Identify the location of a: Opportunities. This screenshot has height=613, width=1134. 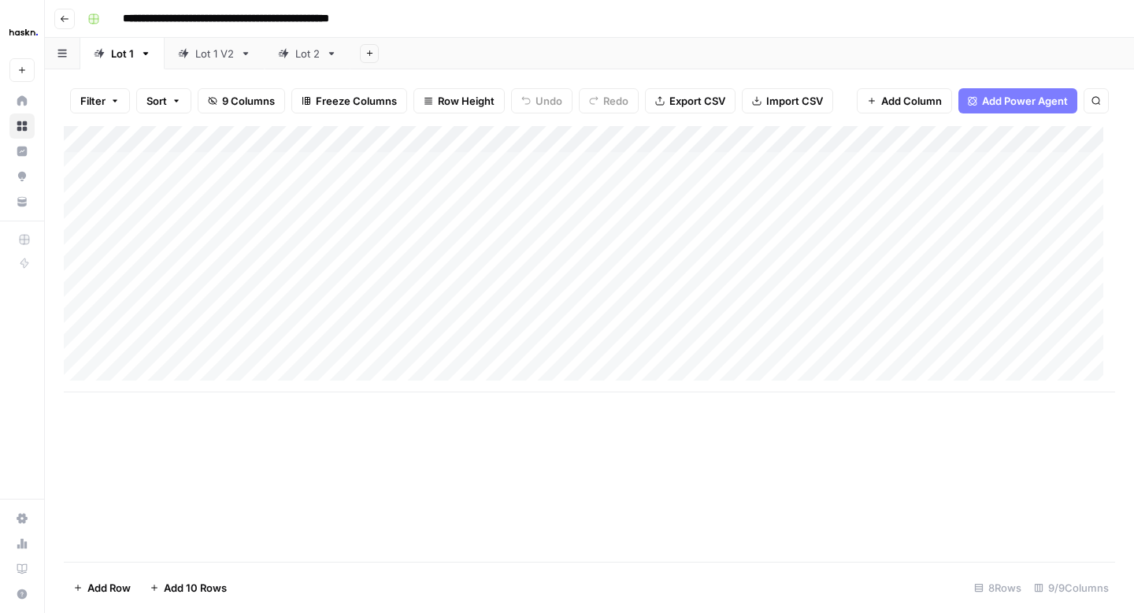
(22, 176).